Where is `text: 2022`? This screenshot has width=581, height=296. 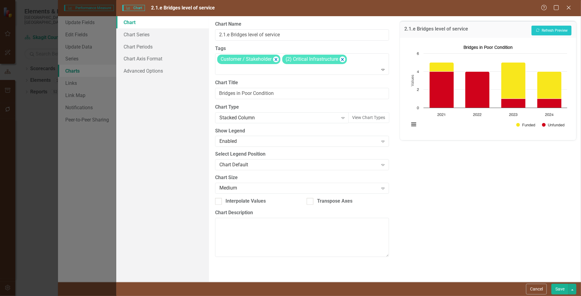 text: 2022 is located at coordinates (477, 115).